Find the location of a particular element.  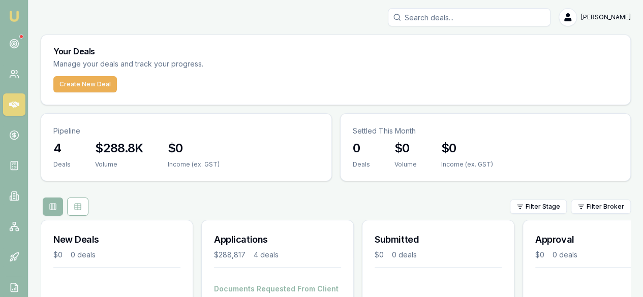

h3: $288.8K is located at coordinates (119, 148).